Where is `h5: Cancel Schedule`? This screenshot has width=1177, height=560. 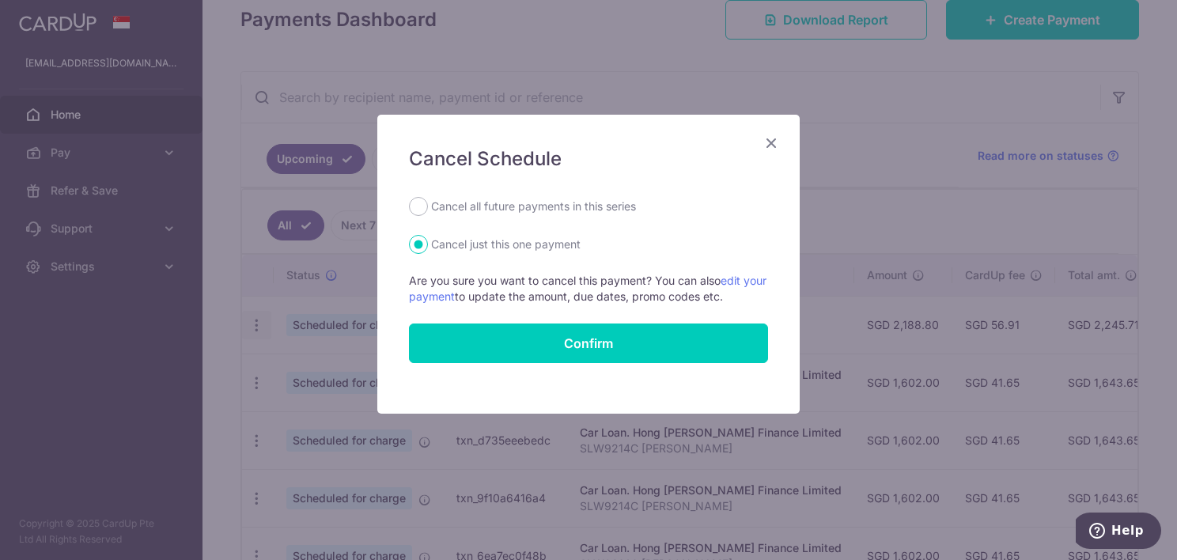 h5: Cancel Schedule is located at coordinates (589, 159).